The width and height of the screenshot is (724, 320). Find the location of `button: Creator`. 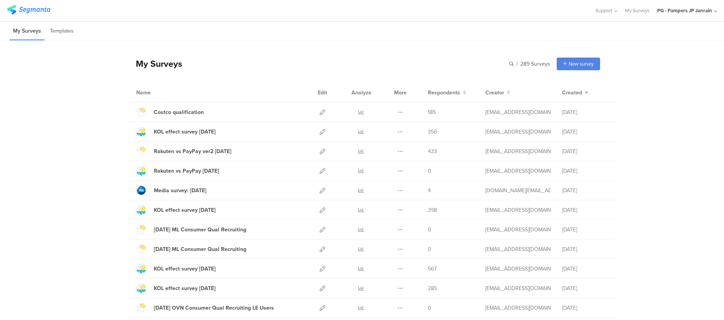

button: Creator is located at coordinates (498, 92).